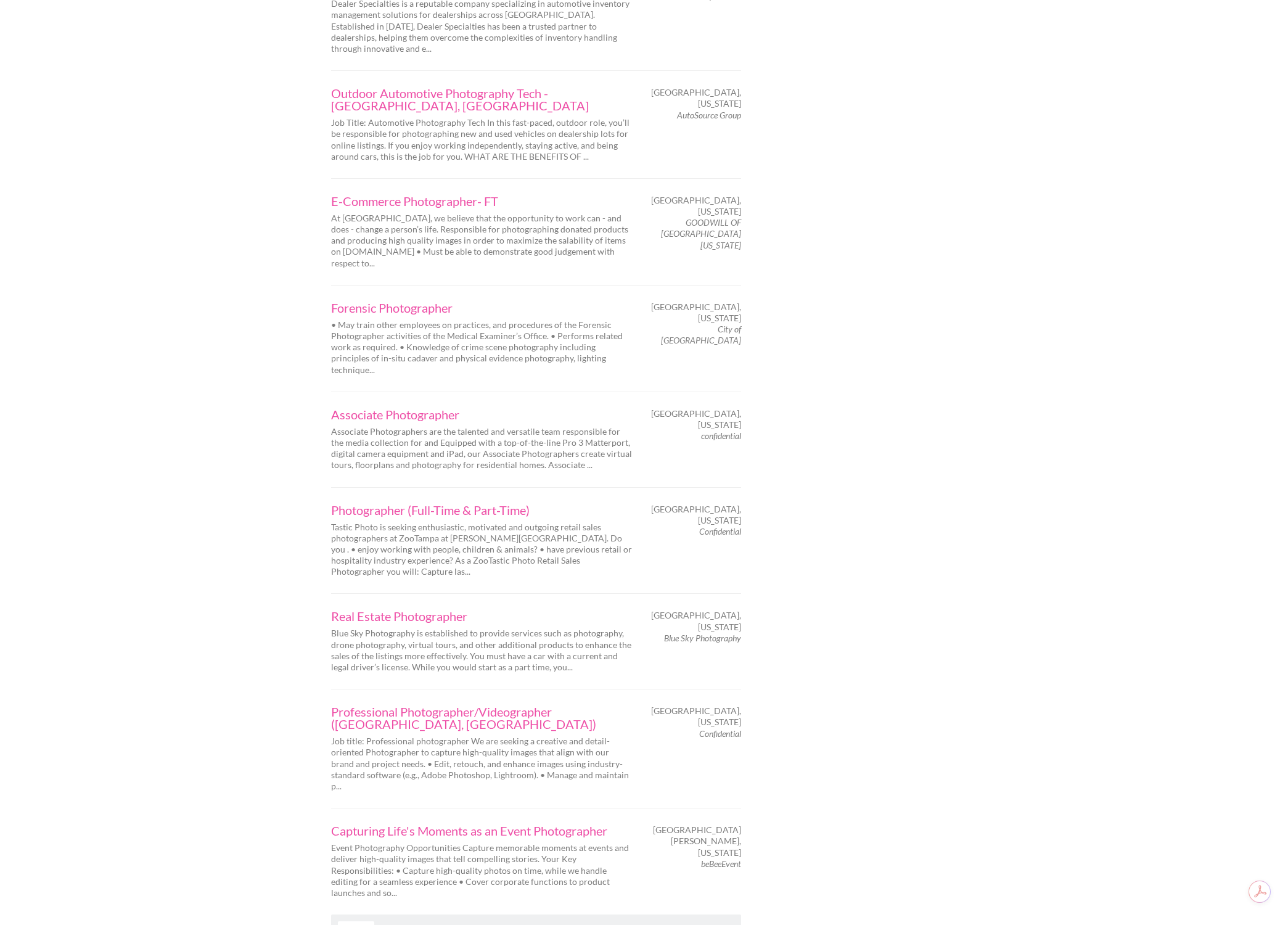 The height and width of the screenshot is (925, 1288). Describe the element at coordinates (482, 616) in the screenshot. I see `a: Real Estate Photographer` at that location.